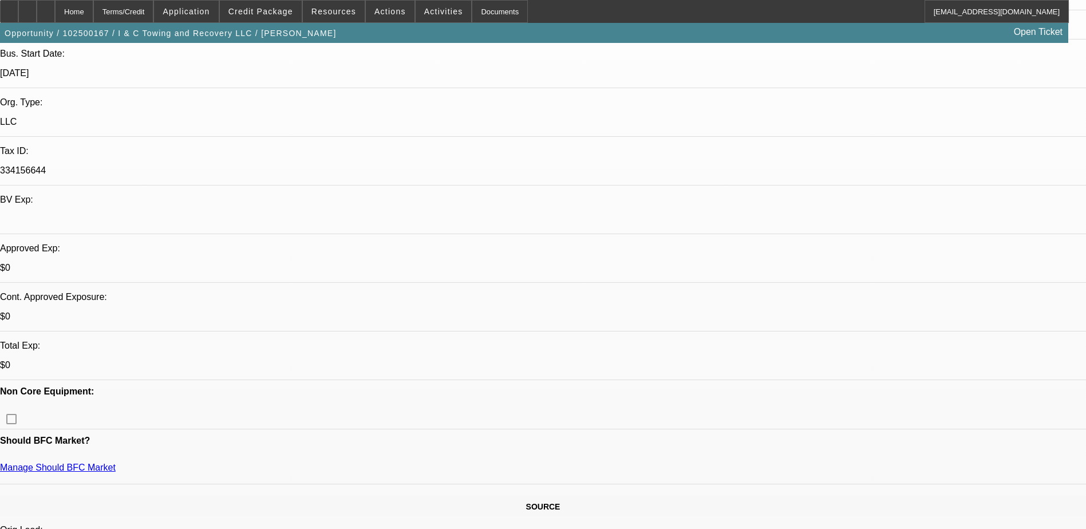 The width and height of the screenshot is (1086, 529). I want to click on span: Activities, so click(444, 11).